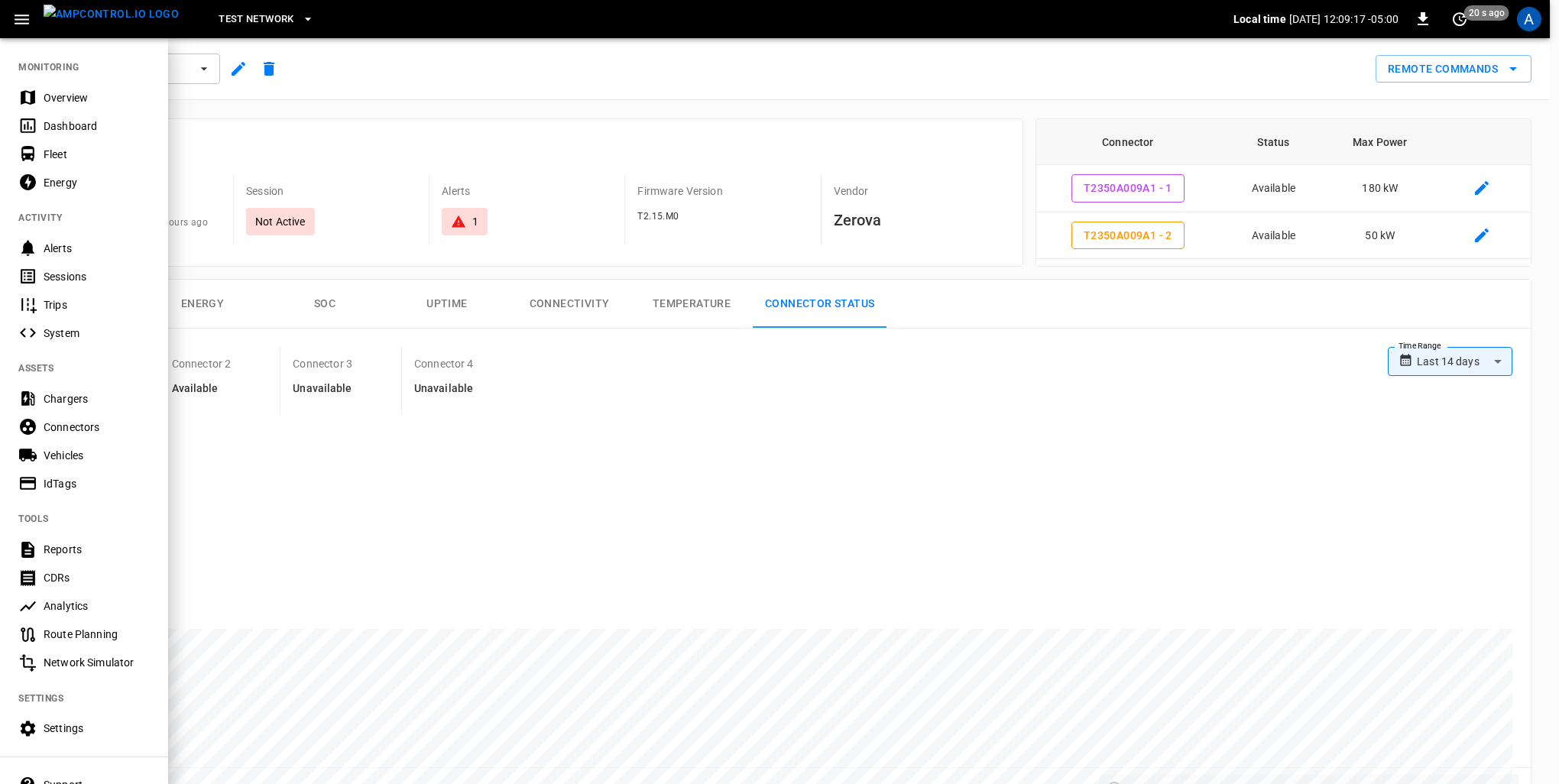 The image size is (1559, 784). I want to click on span: 20 s ago, so click(1486, 13).